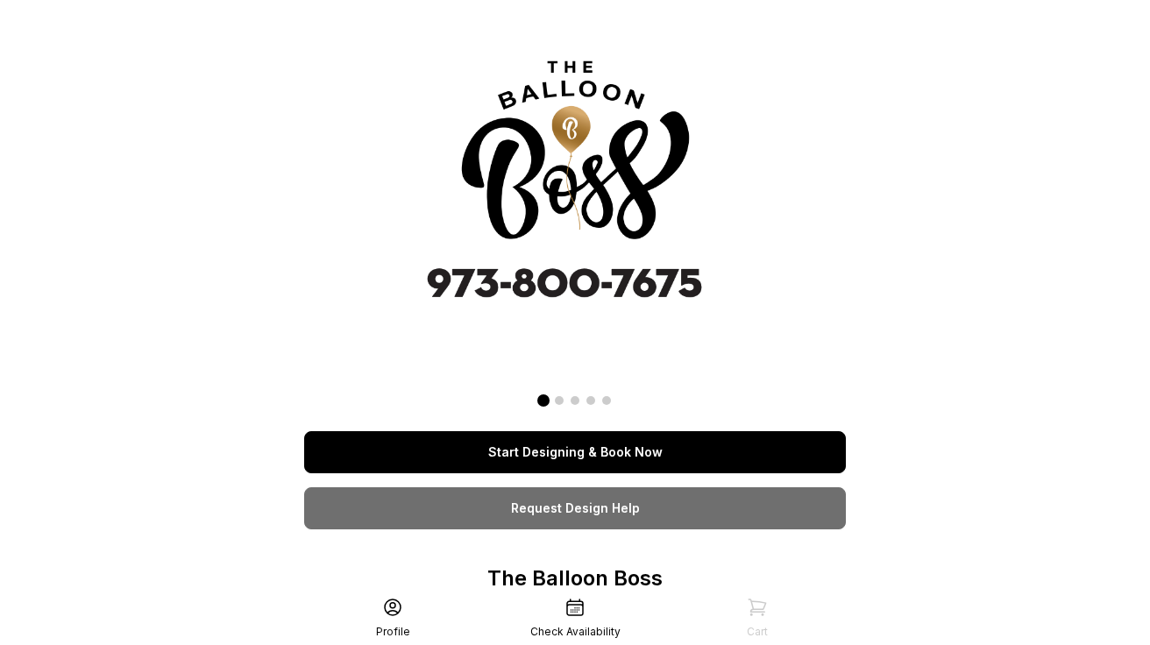  I want to click on div: Check Availability, so click(575, 632).